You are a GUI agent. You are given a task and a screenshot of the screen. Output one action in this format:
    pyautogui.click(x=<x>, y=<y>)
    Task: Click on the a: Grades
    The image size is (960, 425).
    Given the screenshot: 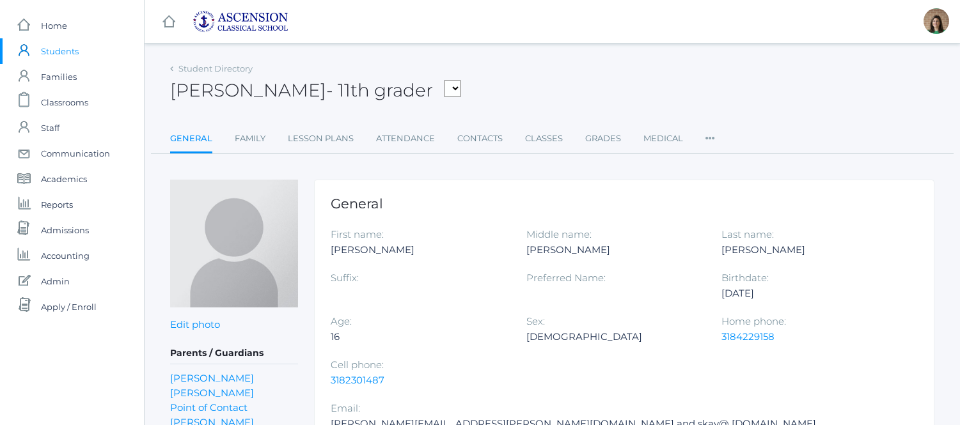 What is the action you would take?
    pyautogui.click(x=603, y=139)
    